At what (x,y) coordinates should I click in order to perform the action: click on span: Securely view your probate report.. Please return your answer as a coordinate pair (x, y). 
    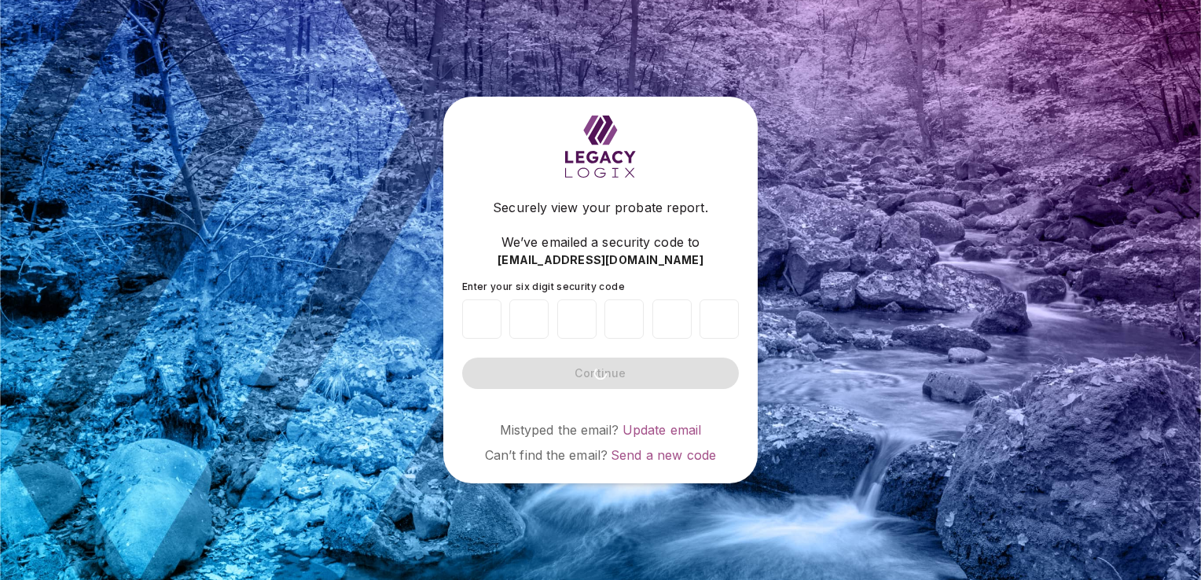
    Looking at the image, I should click on (600, 208).